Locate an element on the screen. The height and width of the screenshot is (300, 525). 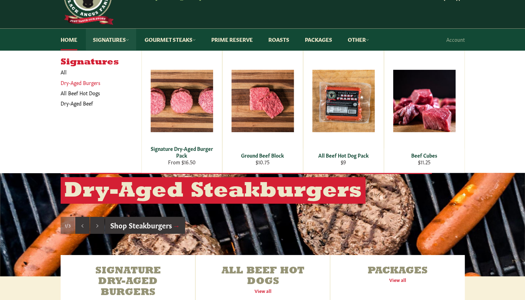
button: Next slide is located at coordinates (97, 226).